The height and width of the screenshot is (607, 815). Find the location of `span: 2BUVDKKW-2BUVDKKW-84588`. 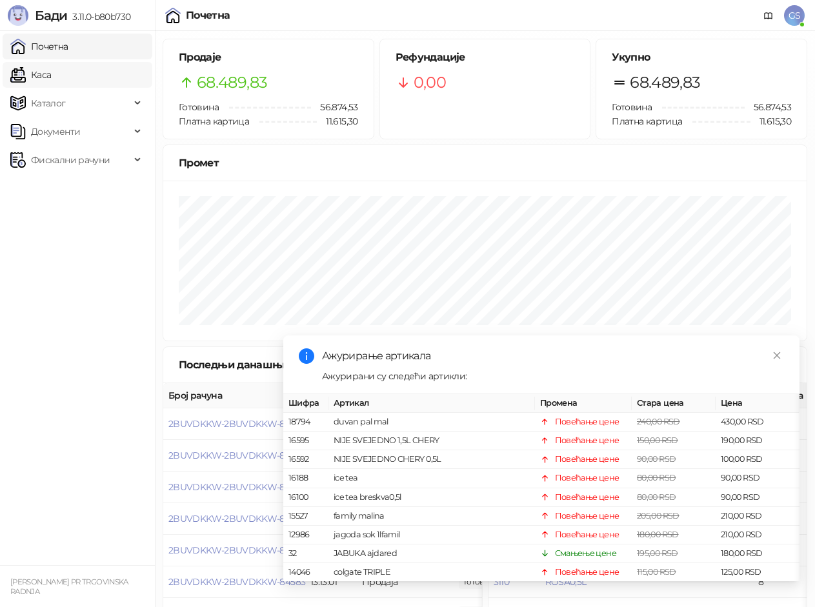

span: 2BUVDKKW-2BUVDKKW-84588 is located at coordinates (237, 424).